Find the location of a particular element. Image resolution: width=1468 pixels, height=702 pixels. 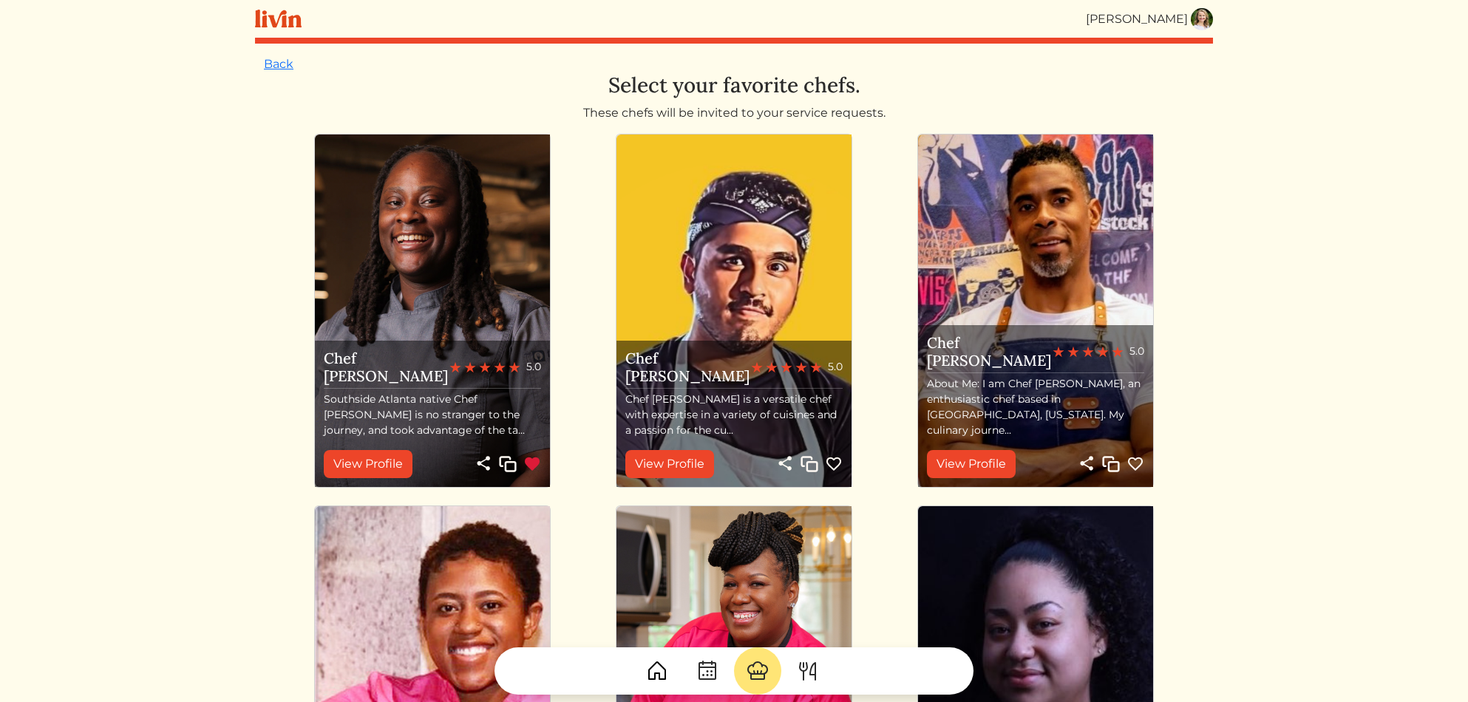

img: CalendarDots-5bcf9d9080389f2a281d69619e1c85352834be518fbc73d9501aef674afc0d57.svg is located at coordinates (708, 671).